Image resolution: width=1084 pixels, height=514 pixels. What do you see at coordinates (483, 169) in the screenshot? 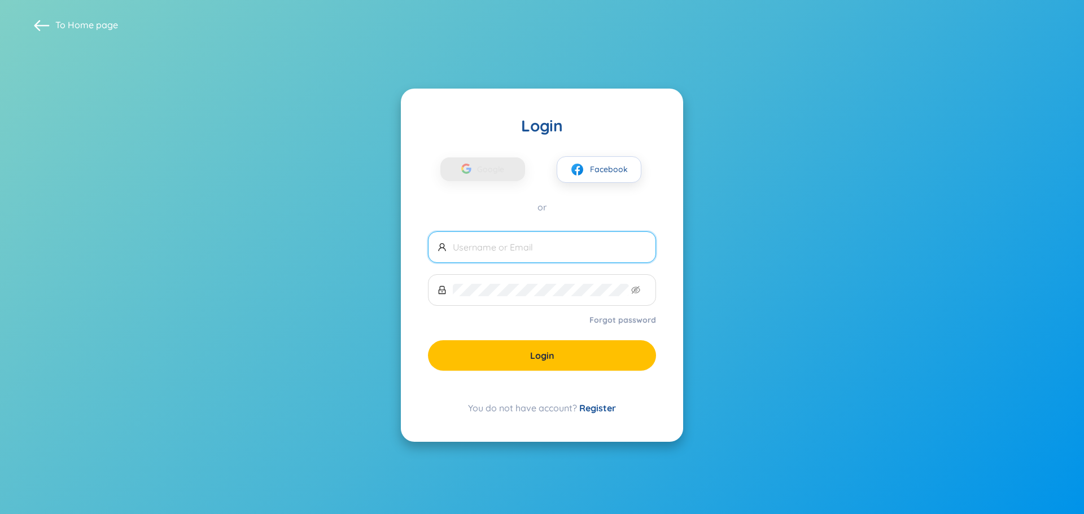
I see `button: Google` at bounding box center [483, 169].